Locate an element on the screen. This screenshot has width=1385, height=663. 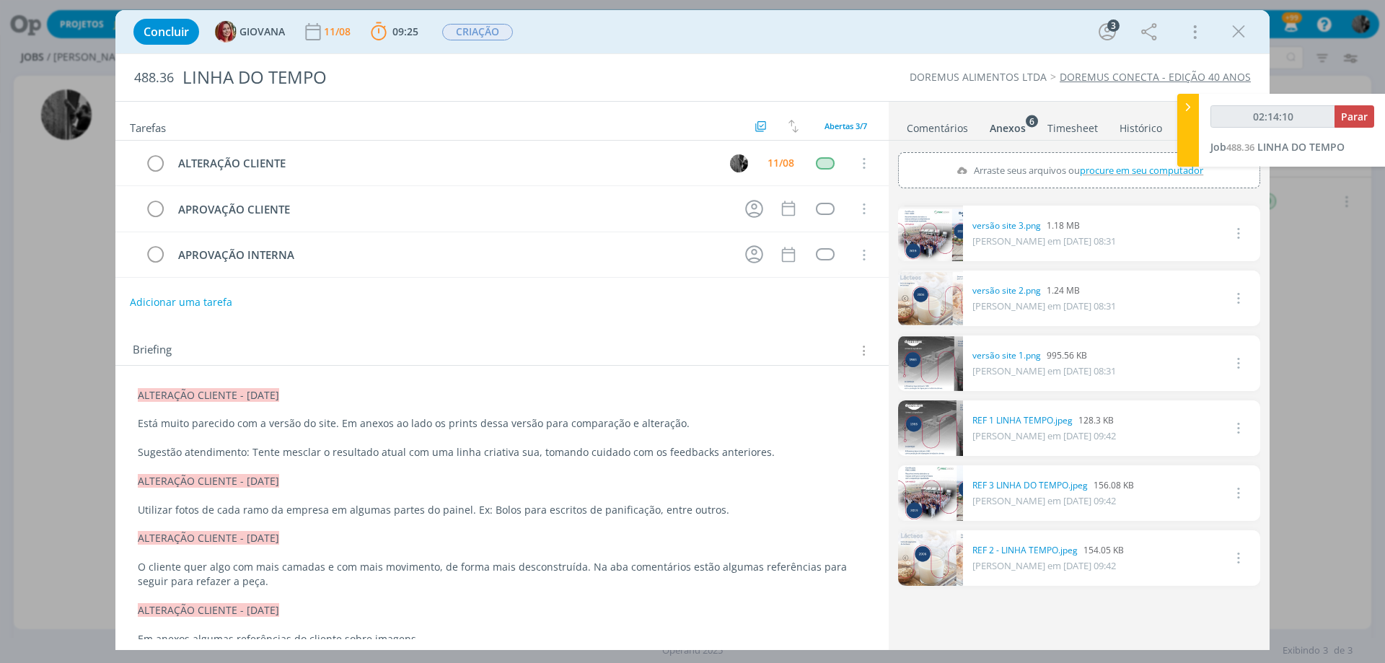
span: GIOVANA is located at coordinates (262, 32).